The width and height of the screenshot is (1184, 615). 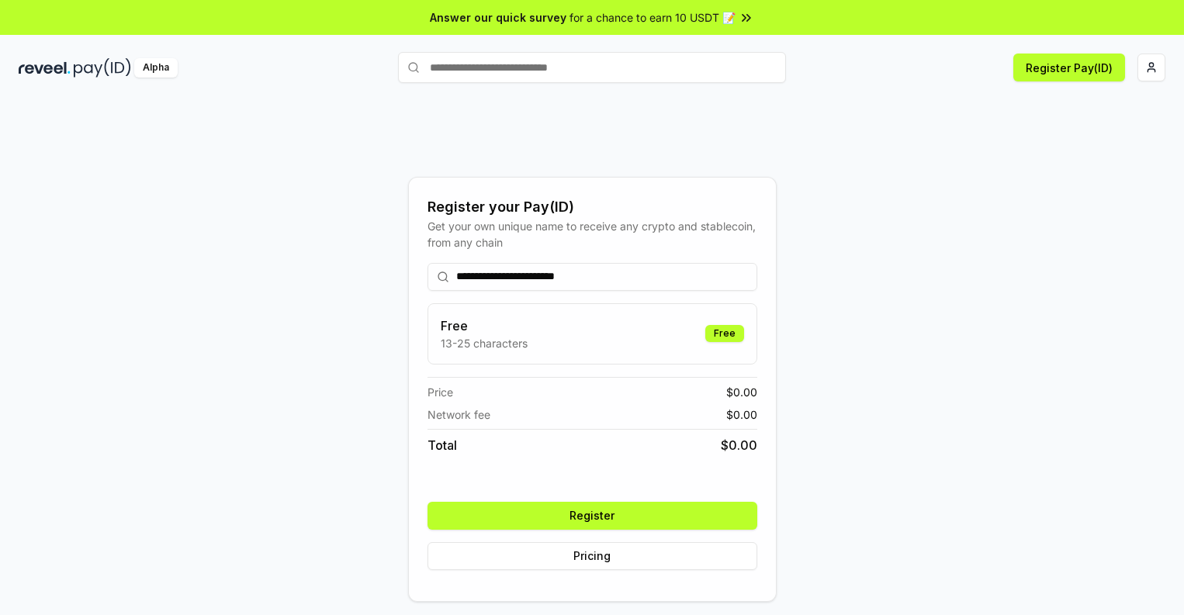 What do you see at coordinates (592, 207) in the screenshot?
I see `div: Register your Pay(ID)` at bounding box center [592, 207].